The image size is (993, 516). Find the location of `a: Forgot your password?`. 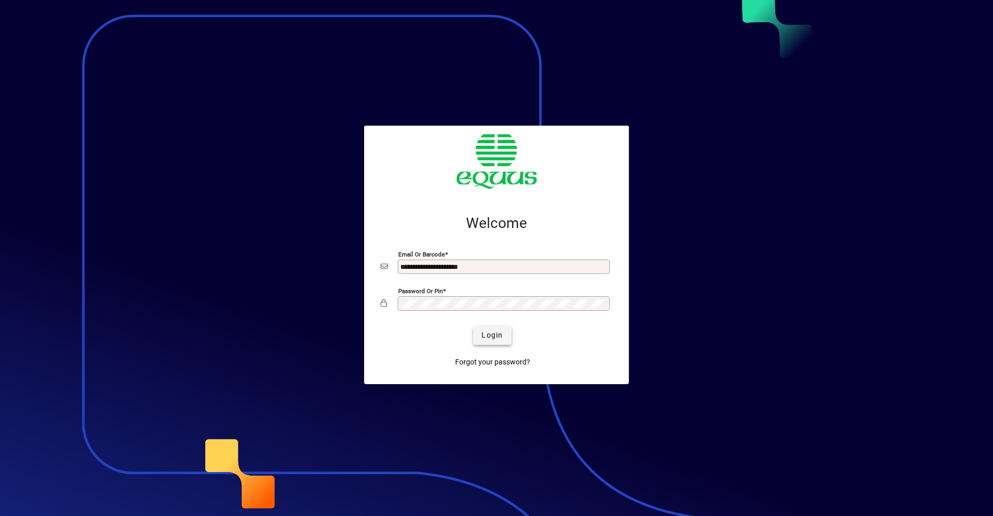

a: Forgot your password? is located at coordinates (492, 362).